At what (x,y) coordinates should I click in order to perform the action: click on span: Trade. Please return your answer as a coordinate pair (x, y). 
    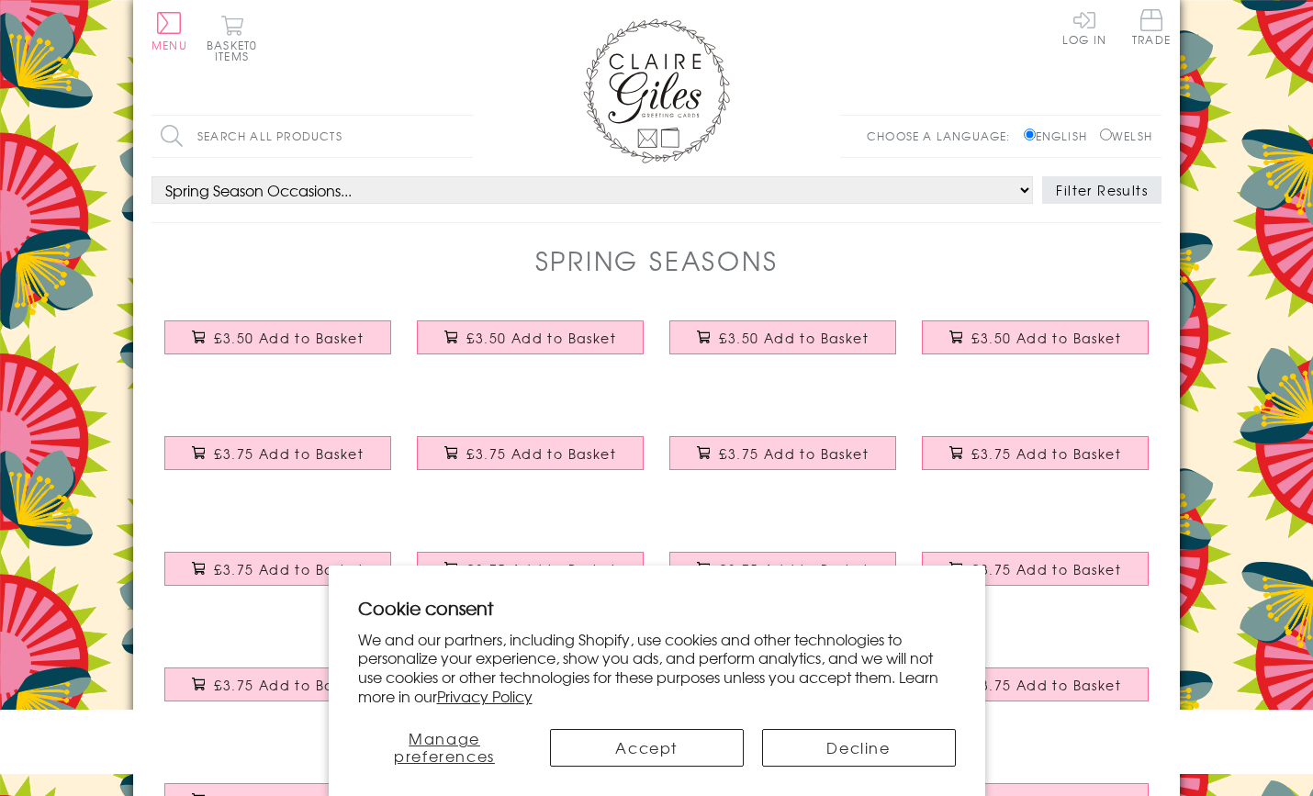
    Looking at the image, I should click on (1151, 27).